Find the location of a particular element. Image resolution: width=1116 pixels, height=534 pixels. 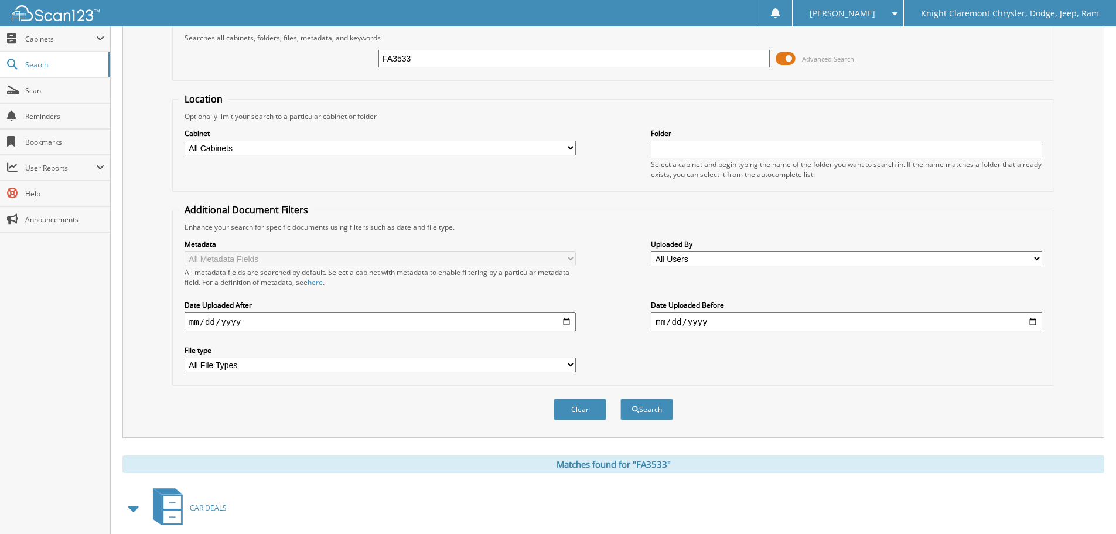

label: Cabinet is located at coordinates (380, 133).